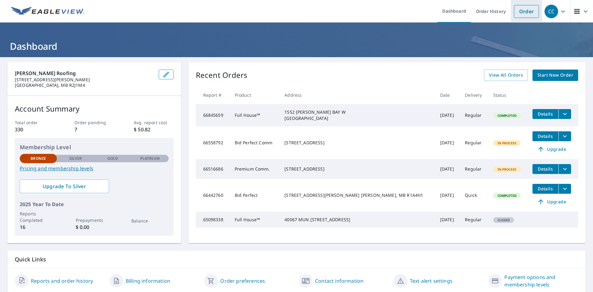 This screenshot has width=593, height=292. Describe the element at coordinates (545, 136) in the screenshot. I see `button: detailsBtn-66558792` at that location.